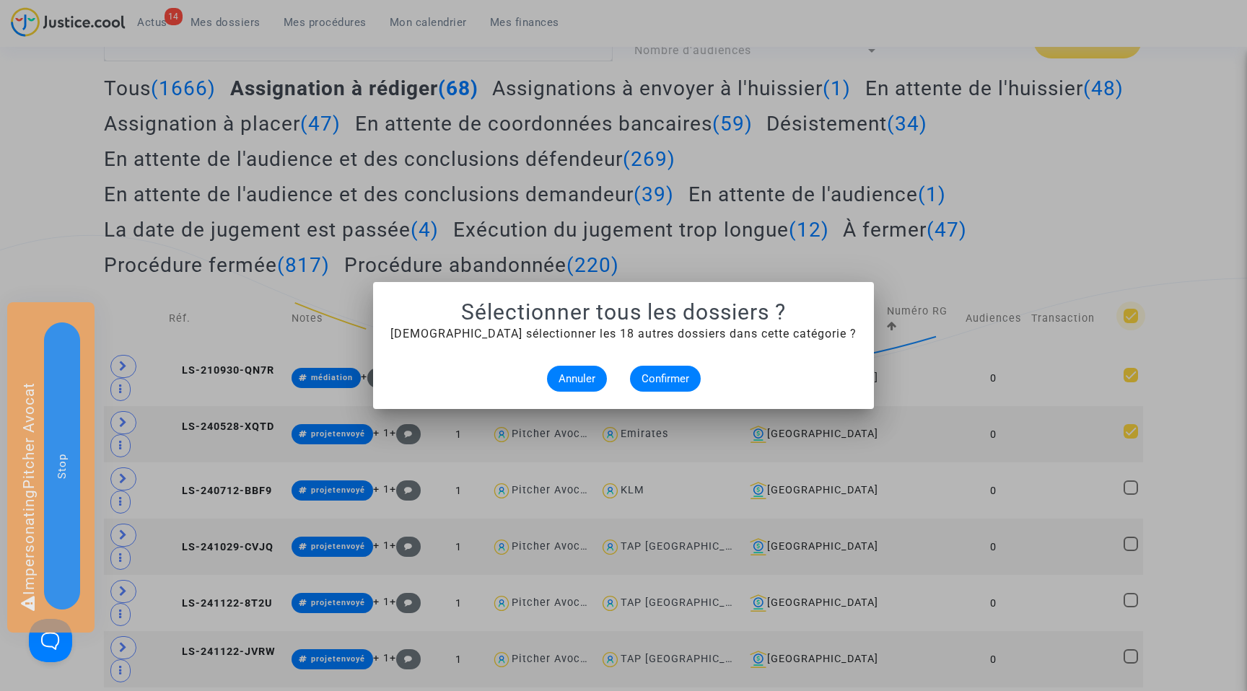 The height and width of the screenshot is (691, 1247). Describe the element at coordinates (624, 312) in the screenshot. I see `h1: Sélectionner tous les dossiers ?` at that location.